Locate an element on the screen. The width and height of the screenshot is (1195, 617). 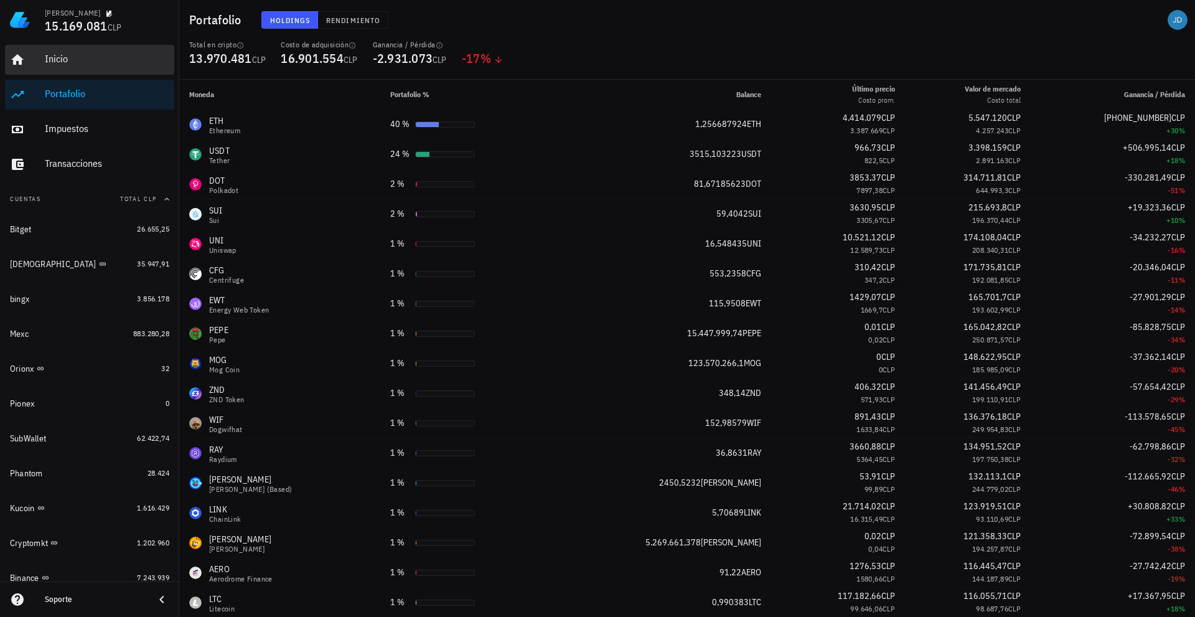
span: 62.422,74 is located at coordinates (153, 438).